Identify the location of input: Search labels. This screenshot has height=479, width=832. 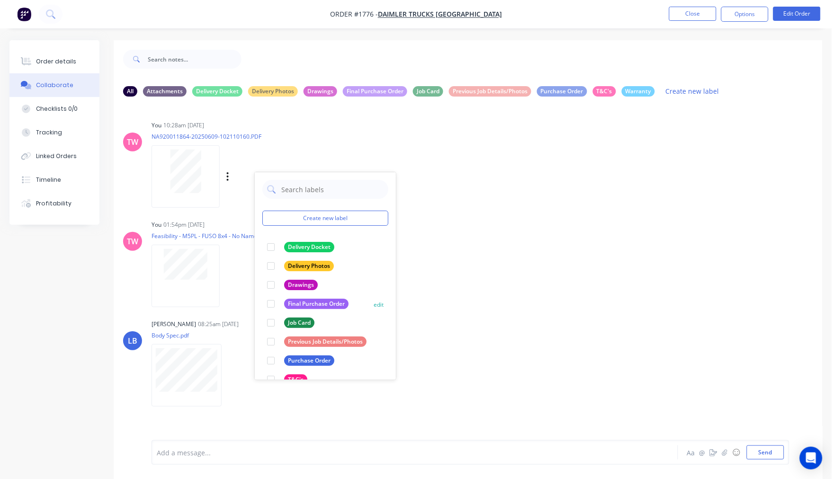
(332, 189).